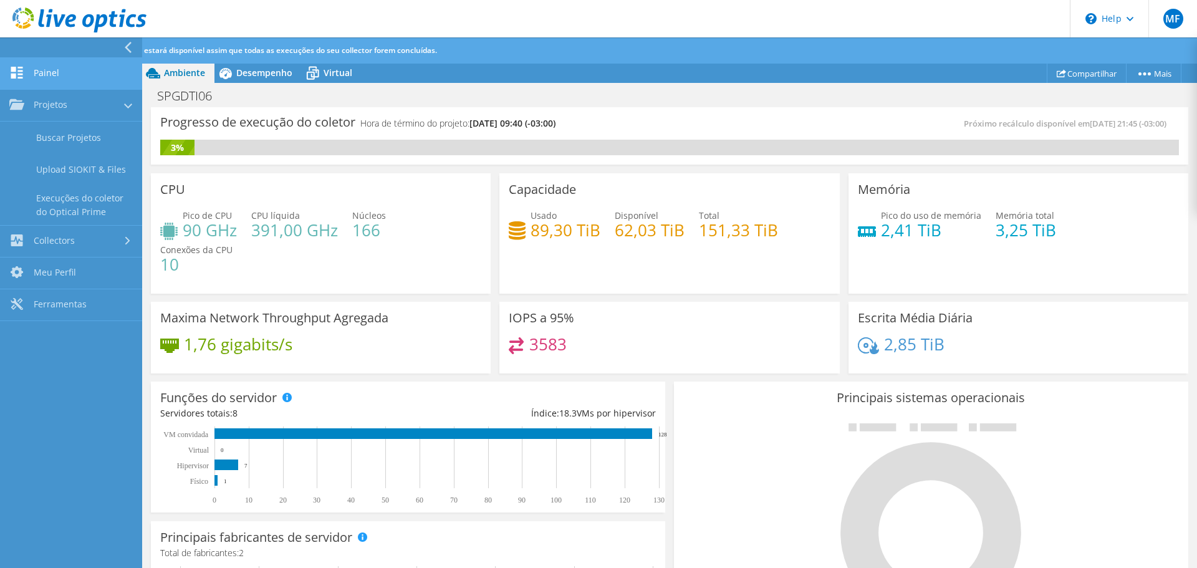  What do you see at coordinates (542, 189) in the screenshot?
I see `h3: Capacidade` at bounding box center [542, 189].